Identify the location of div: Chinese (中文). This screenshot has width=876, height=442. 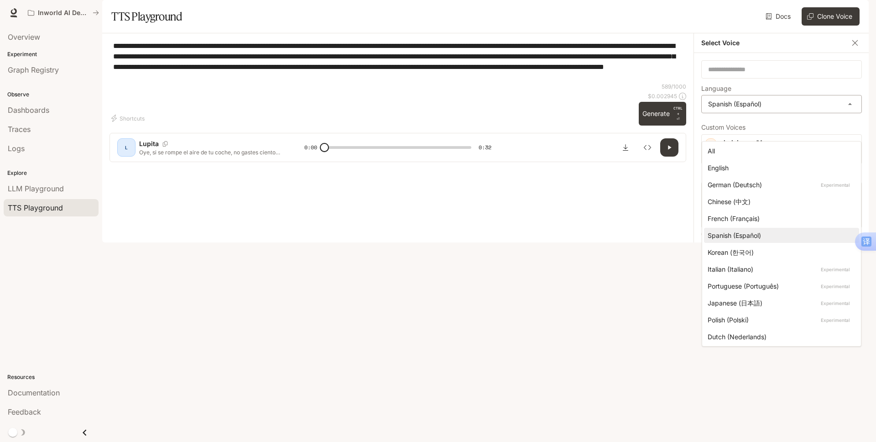
(780, 201).